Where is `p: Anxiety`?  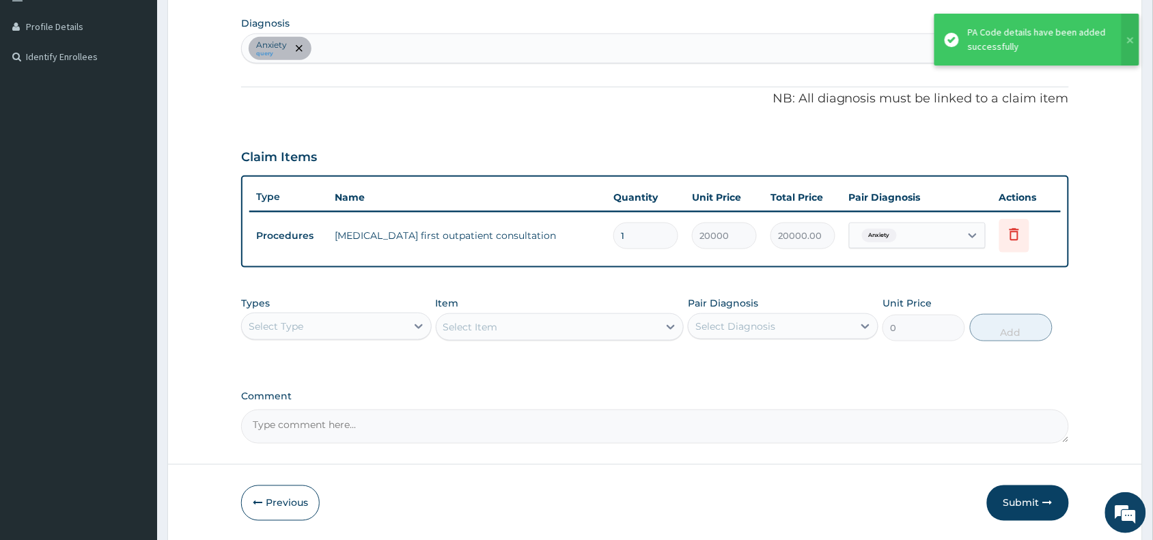
p: Anxiety is located at coordinates (271, 45).